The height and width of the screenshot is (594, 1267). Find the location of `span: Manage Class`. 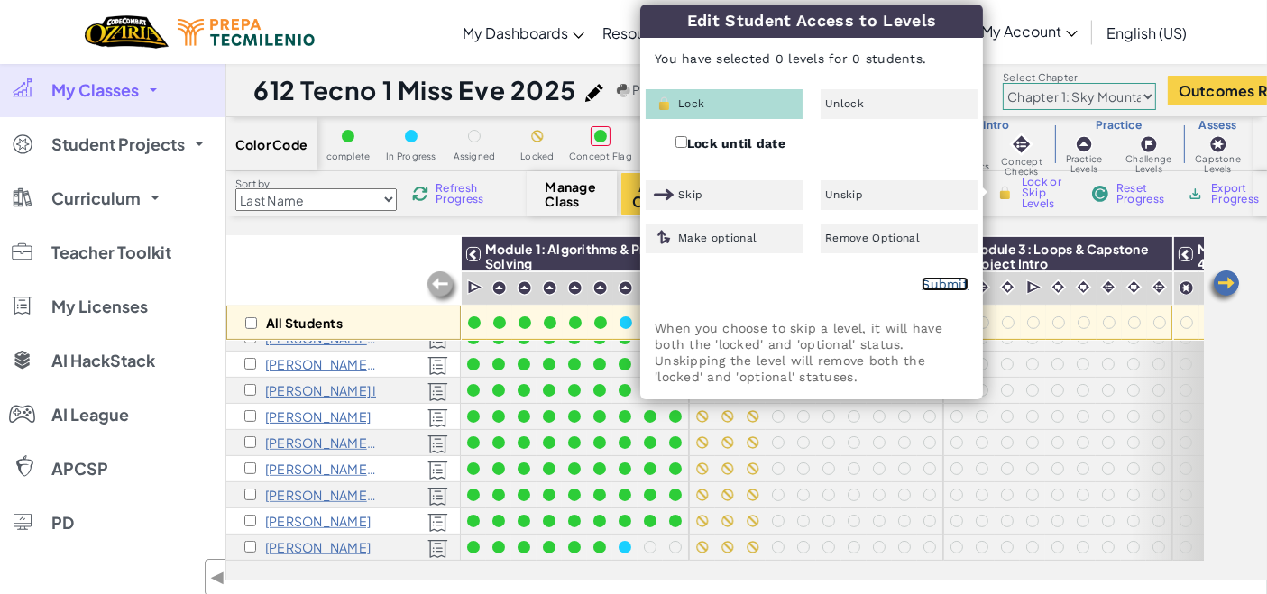

span: Manage Class is located at coordinates (572, 194).